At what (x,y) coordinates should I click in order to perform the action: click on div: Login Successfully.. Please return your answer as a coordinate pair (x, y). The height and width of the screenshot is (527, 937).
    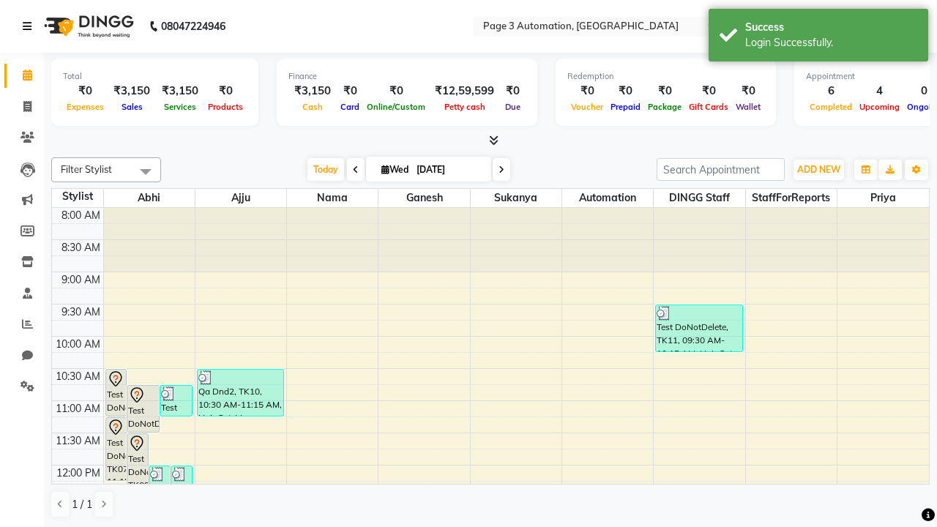
    Looking at the image, I should click on (831, 42).